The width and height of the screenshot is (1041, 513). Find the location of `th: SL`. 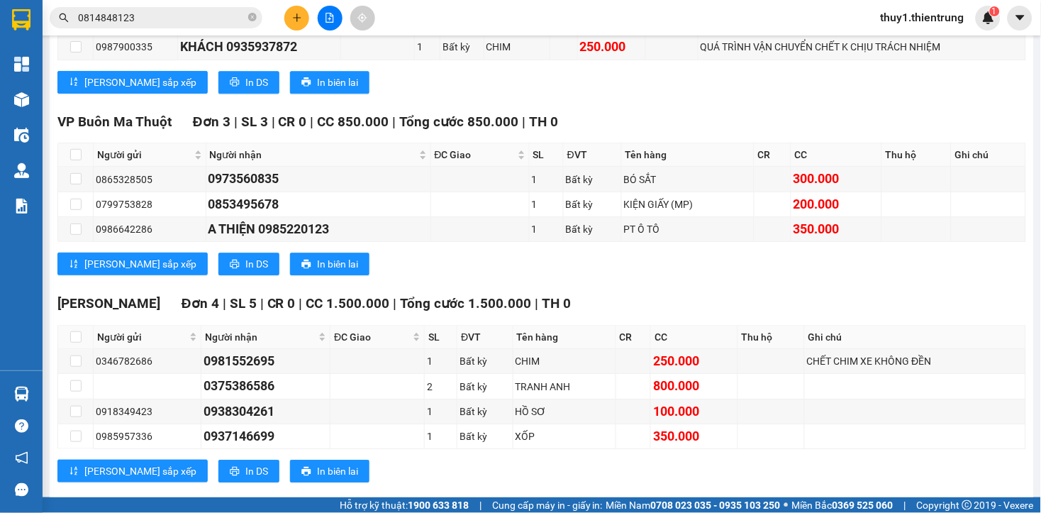

th: SL is located at coordinates (547, 155).